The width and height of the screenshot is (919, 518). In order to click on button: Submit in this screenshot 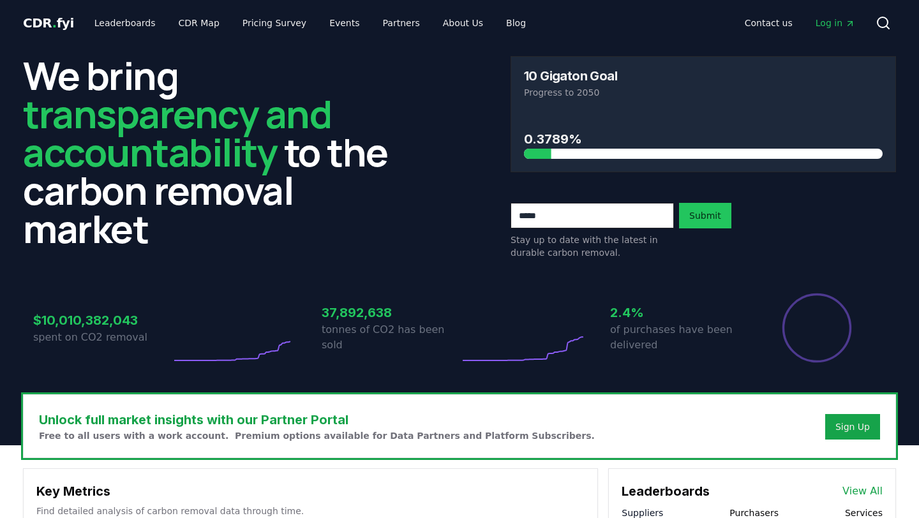, I will do `click(705, 216)`.